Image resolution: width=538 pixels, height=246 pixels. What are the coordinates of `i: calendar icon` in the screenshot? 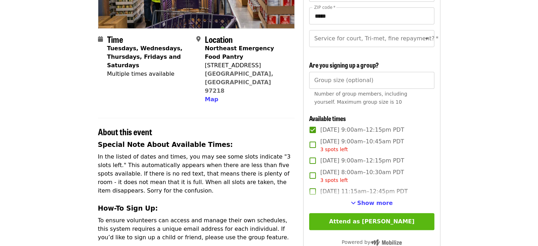 It's located at (100, 39).